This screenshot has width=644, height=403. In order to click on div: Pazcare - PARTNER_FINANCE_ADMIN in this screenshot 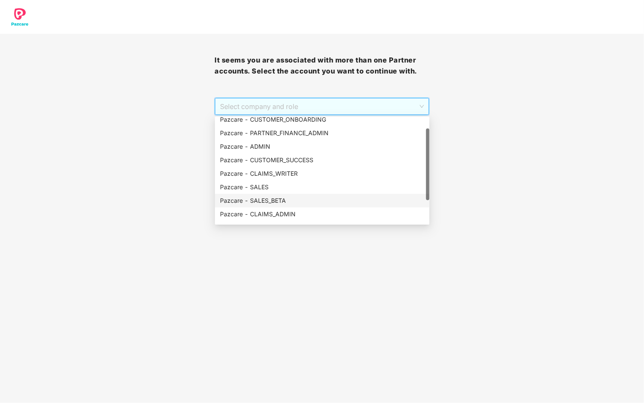, I will do `click(322, 133)`.